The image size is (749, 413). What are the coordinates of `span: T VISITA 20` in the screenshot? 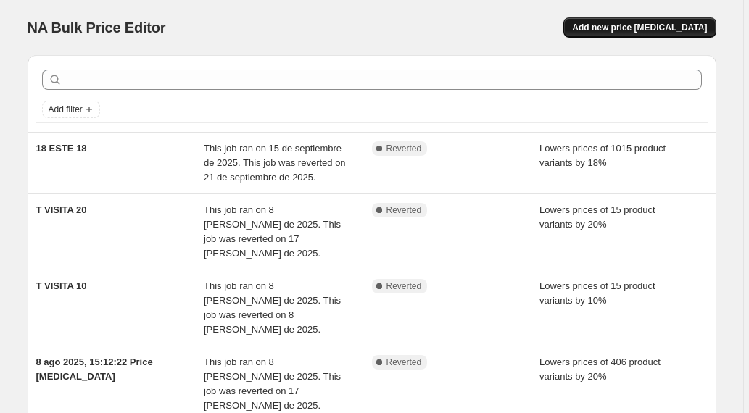 It's located at (62, 209).